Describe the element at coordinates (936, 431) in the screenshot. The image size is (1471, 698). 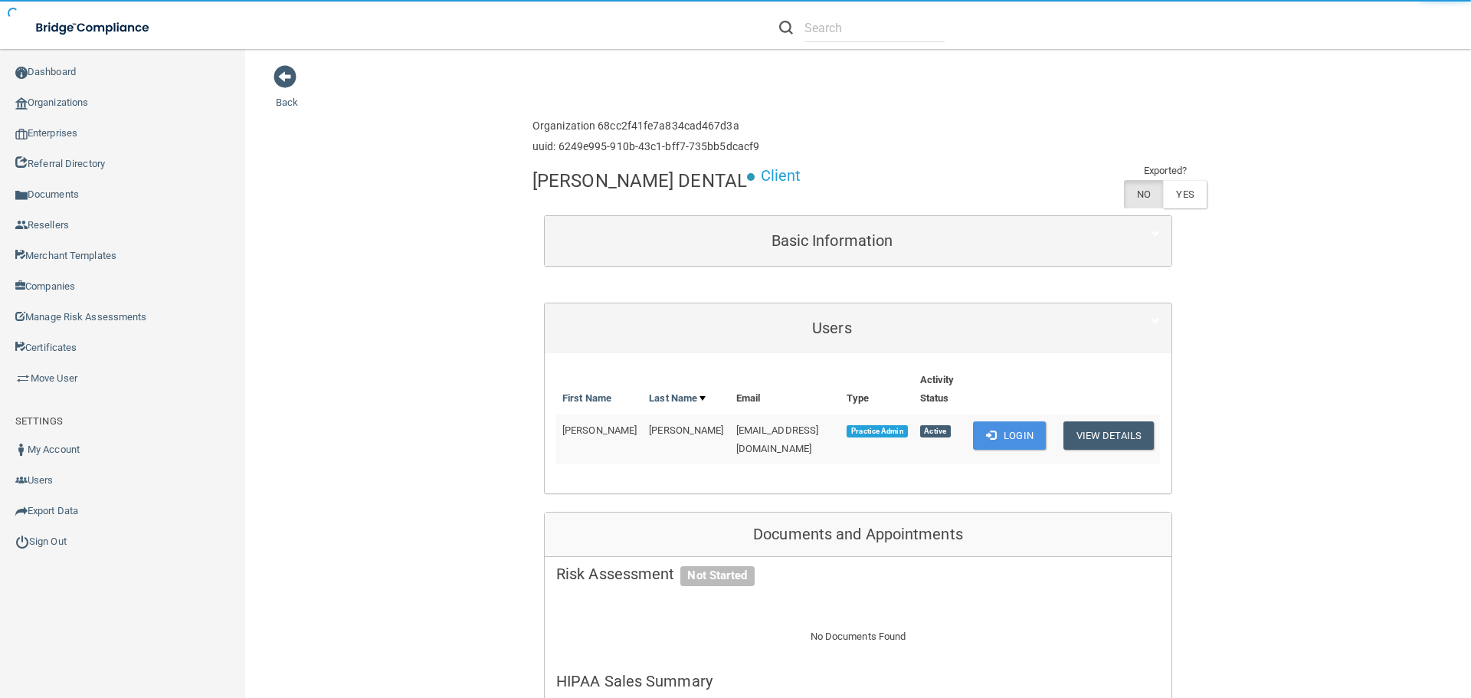
I see `span: Active` at that location.